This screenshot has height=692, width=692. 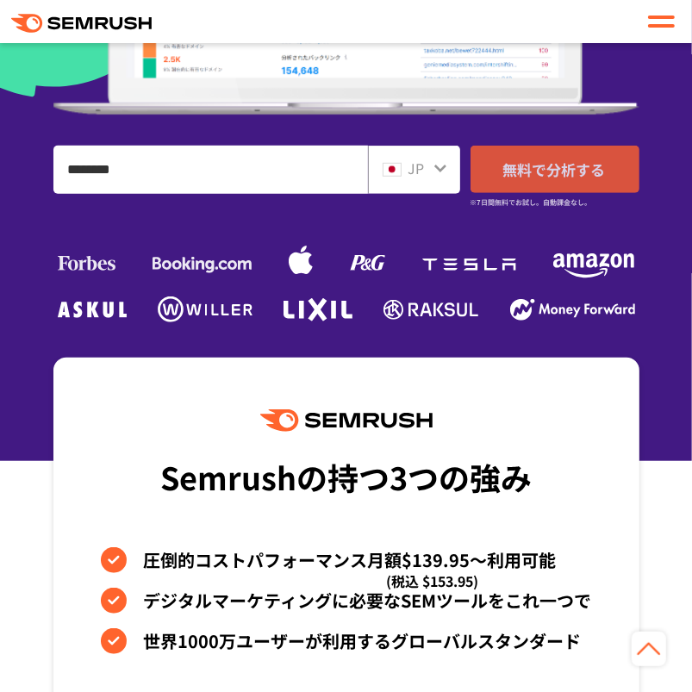 I want to click on a: 無料で分析する, so click(x=555, y=169).